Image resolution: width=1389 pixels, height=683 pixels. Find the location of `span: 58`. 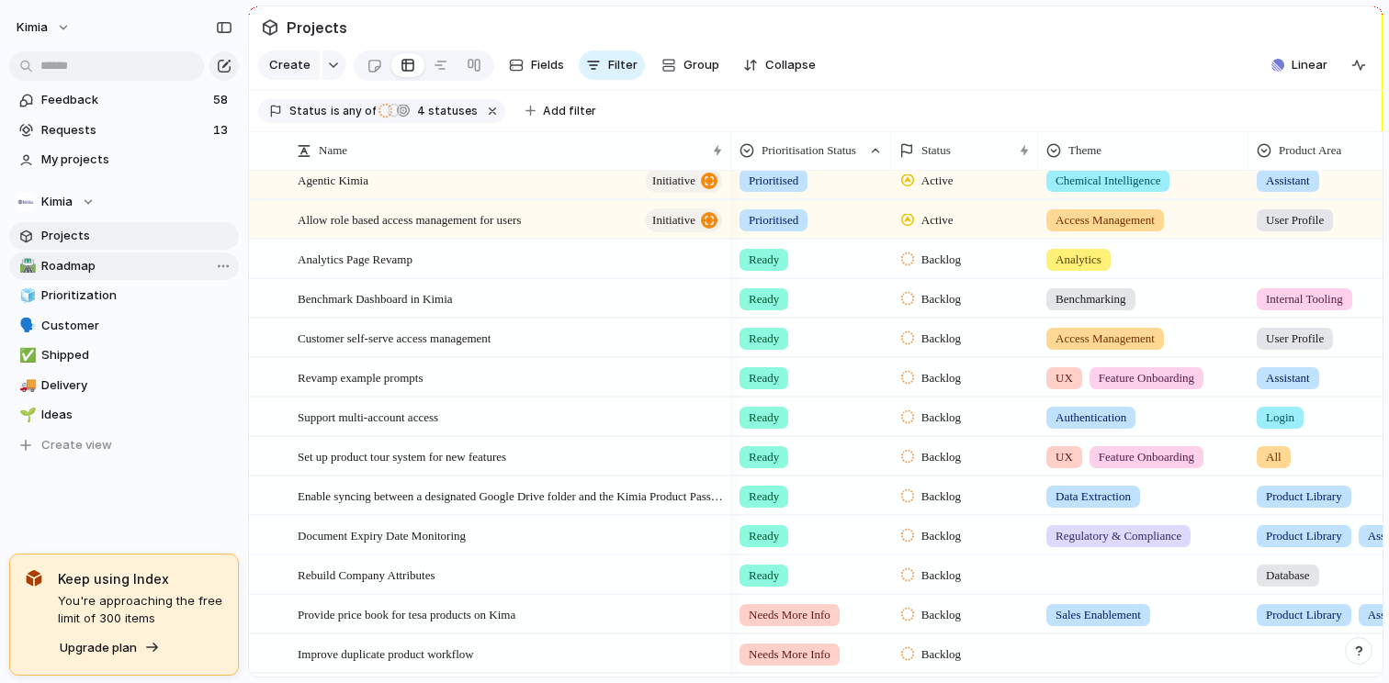

span: 58 is located at coordinates (222, 100).